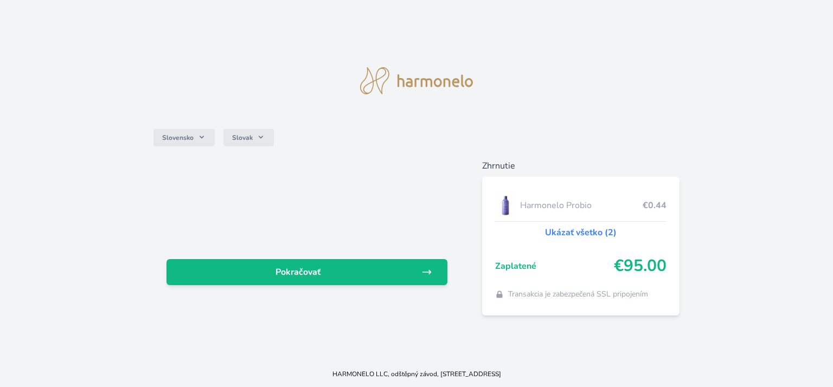 The image size is (833, 387). What do you see at coordinates (184, 138) in the screenshot?
I see `button: Slovensko` at bounding box center [184, 138].